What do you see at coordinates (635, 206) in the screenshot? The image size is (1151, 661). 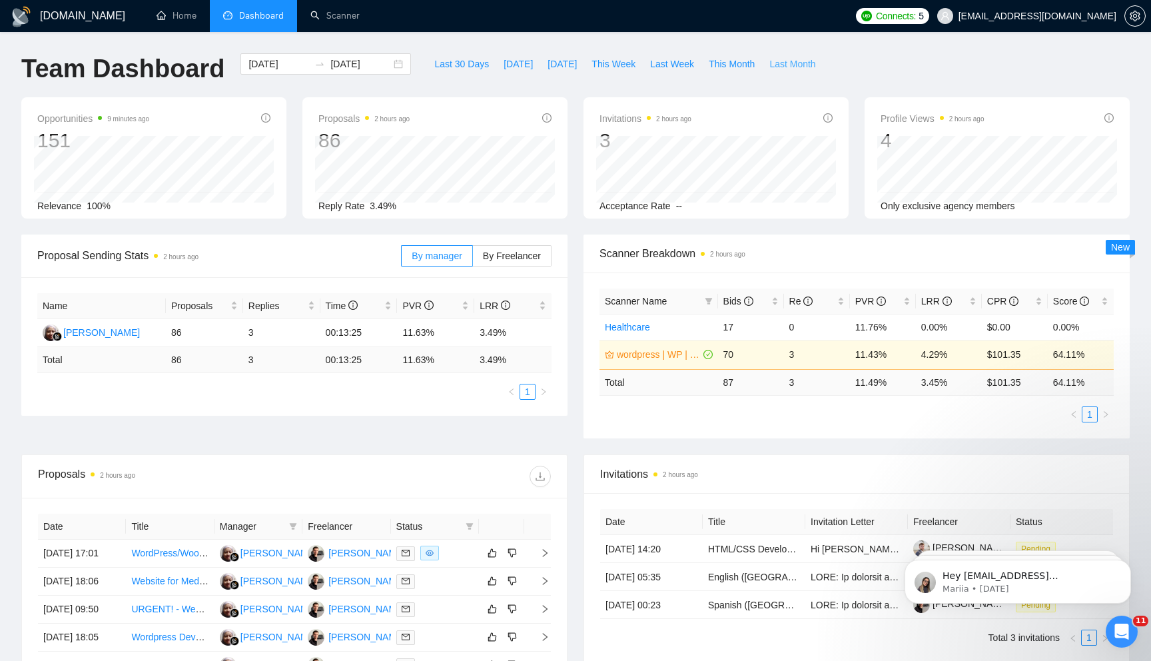 I see `span: Acceptance Rate` at bounding box center [635, 206].